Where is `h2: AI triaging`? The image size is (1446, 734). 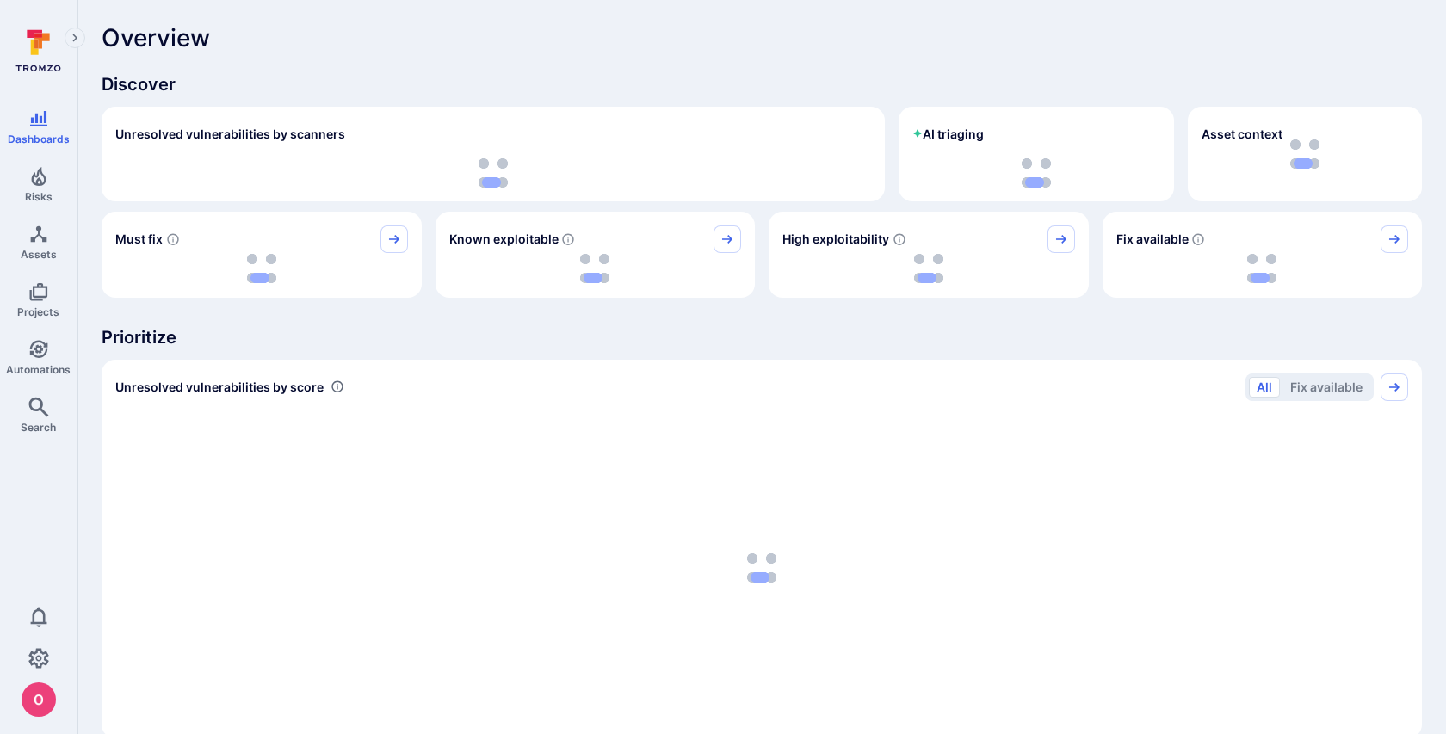
h2: AI triaging is located at coordinates (947, 134).